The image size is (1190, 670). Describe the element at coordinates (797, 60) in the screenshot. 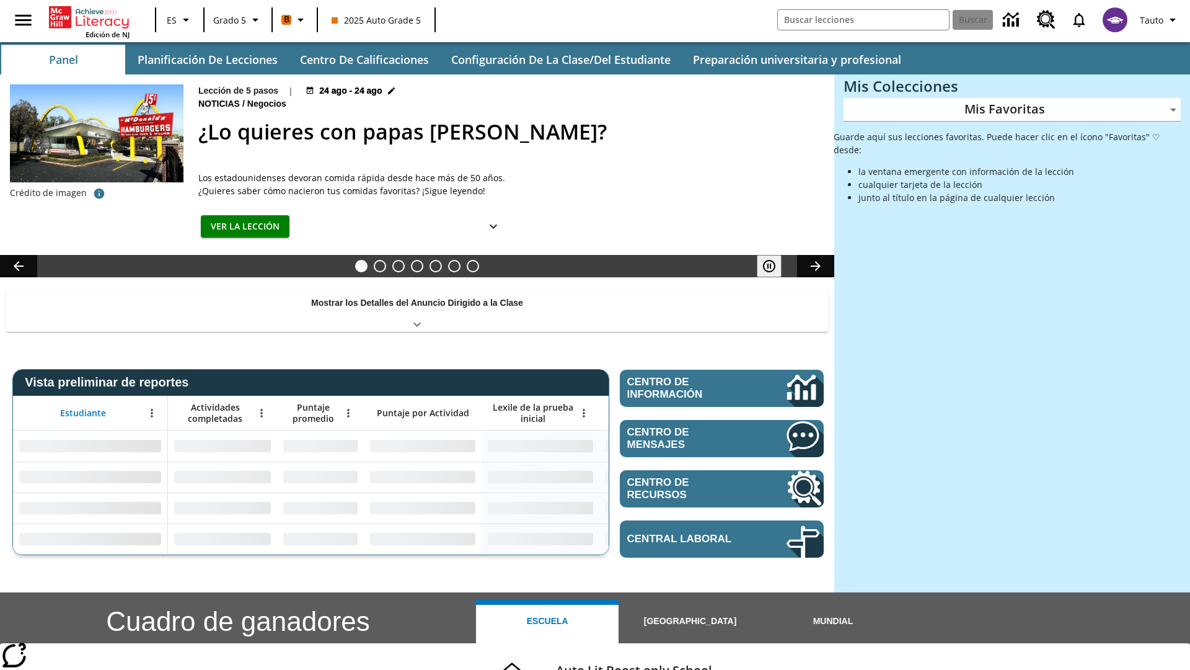

I see `button: Preparación universitaria y profesional` at that location.